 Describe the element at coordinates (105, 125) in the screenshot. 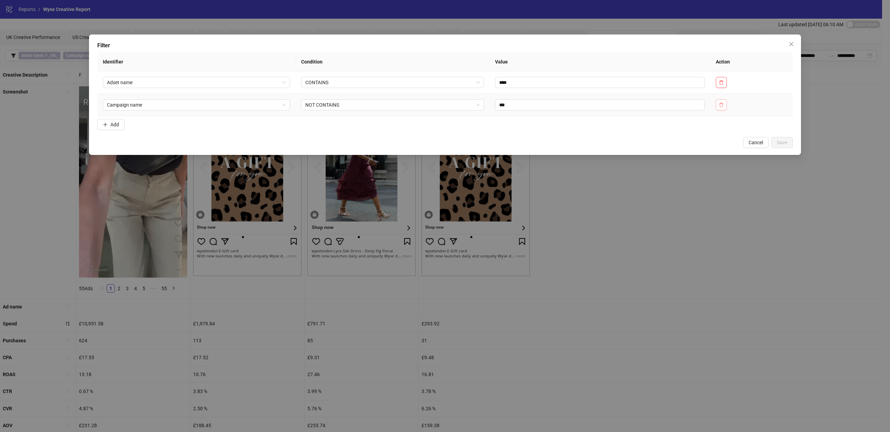

I see `span: plus` at that location.